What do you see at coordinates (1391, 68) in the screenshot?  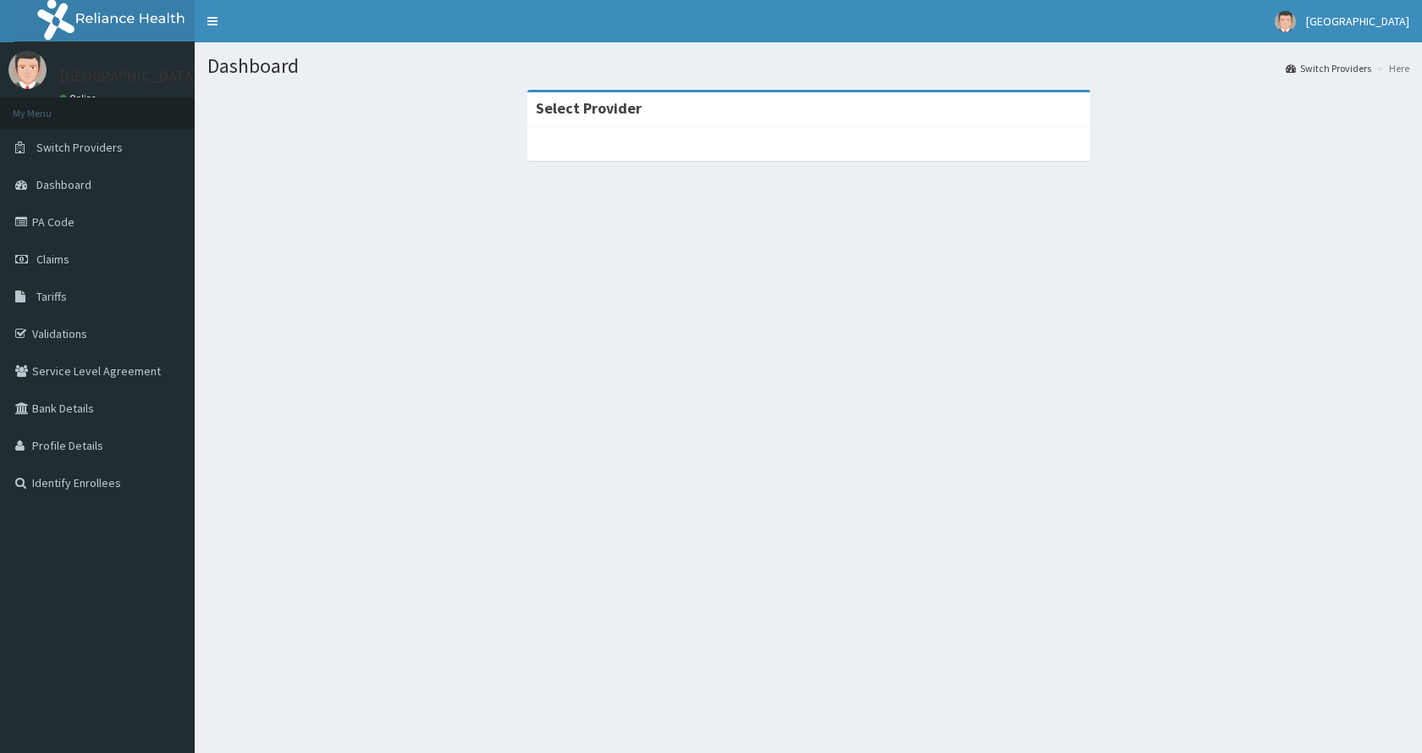 I see `li: Here` at bounding box center [1391, 68].